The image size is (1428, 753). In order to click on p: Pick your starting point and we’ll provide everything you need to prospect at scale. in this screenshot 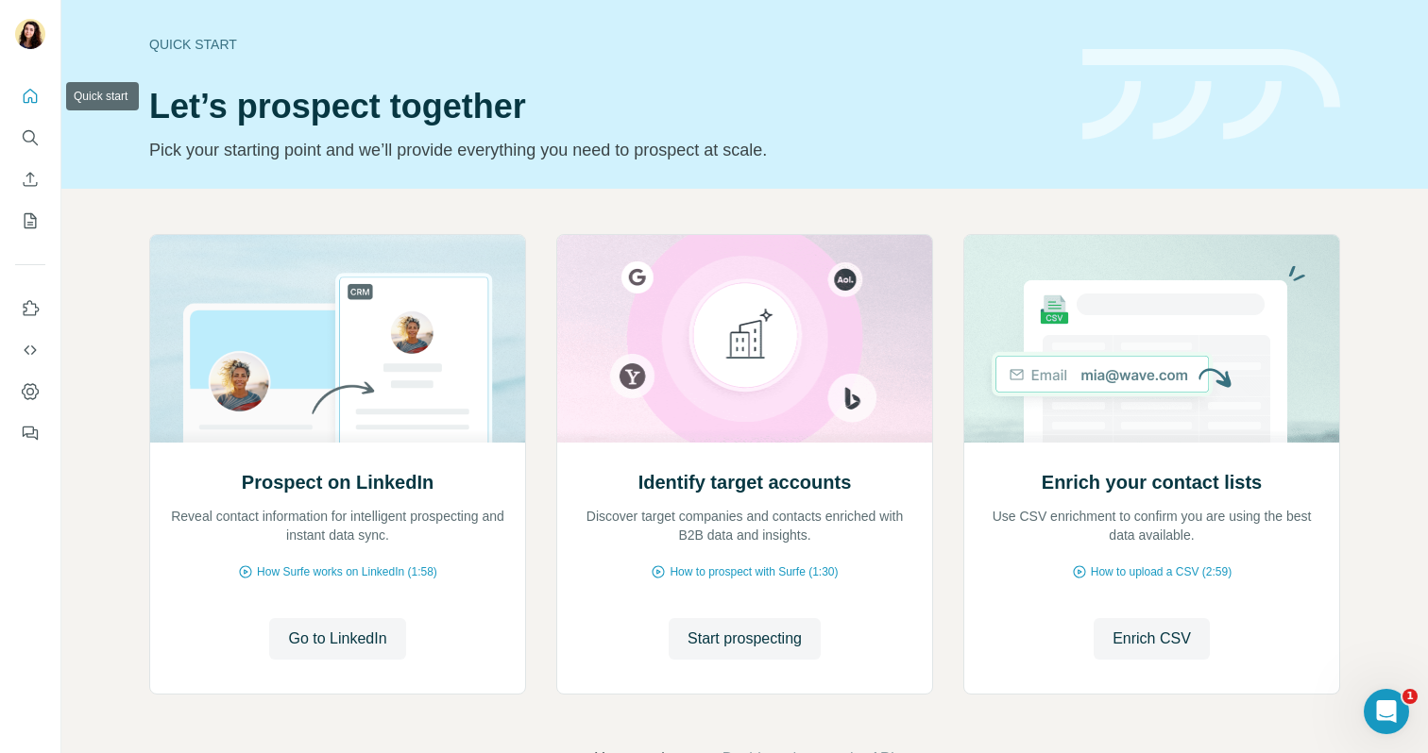, I will do `click(604, 150)`.